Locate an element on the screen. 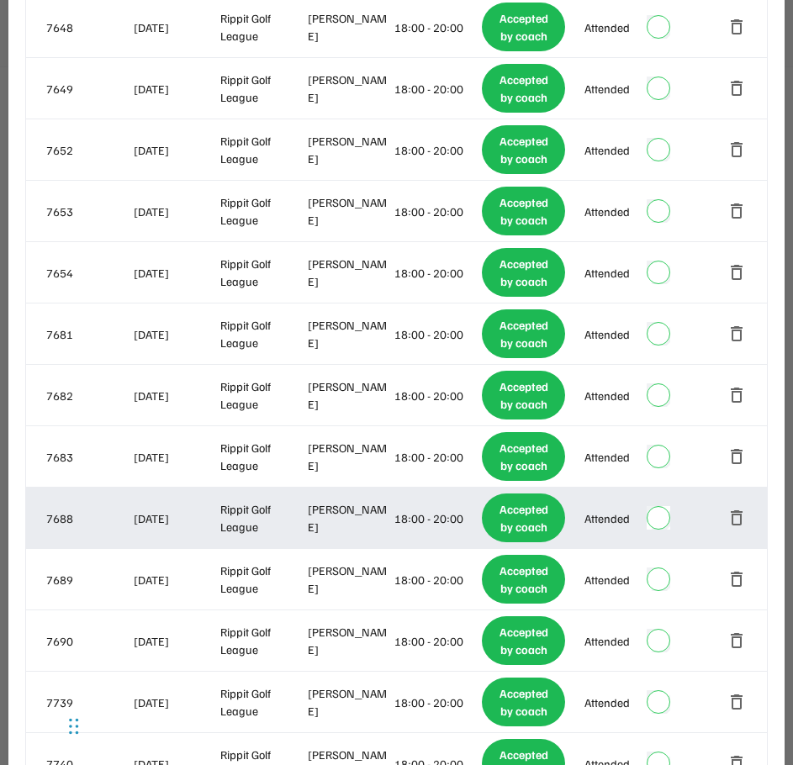 The image size is (793, 765). div: 7654 is located at coordinates (88, 273).